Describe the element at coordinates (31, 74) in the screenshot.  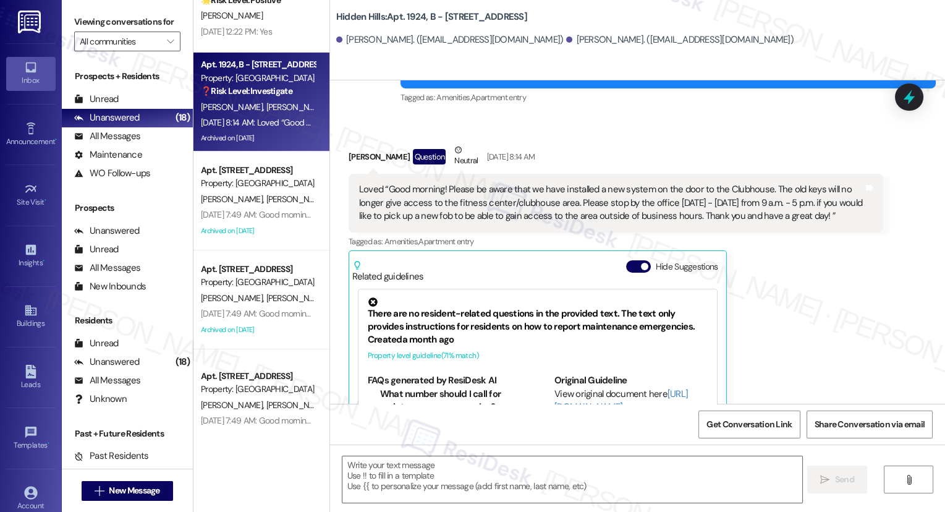
I see `a: Inbox` at that location.